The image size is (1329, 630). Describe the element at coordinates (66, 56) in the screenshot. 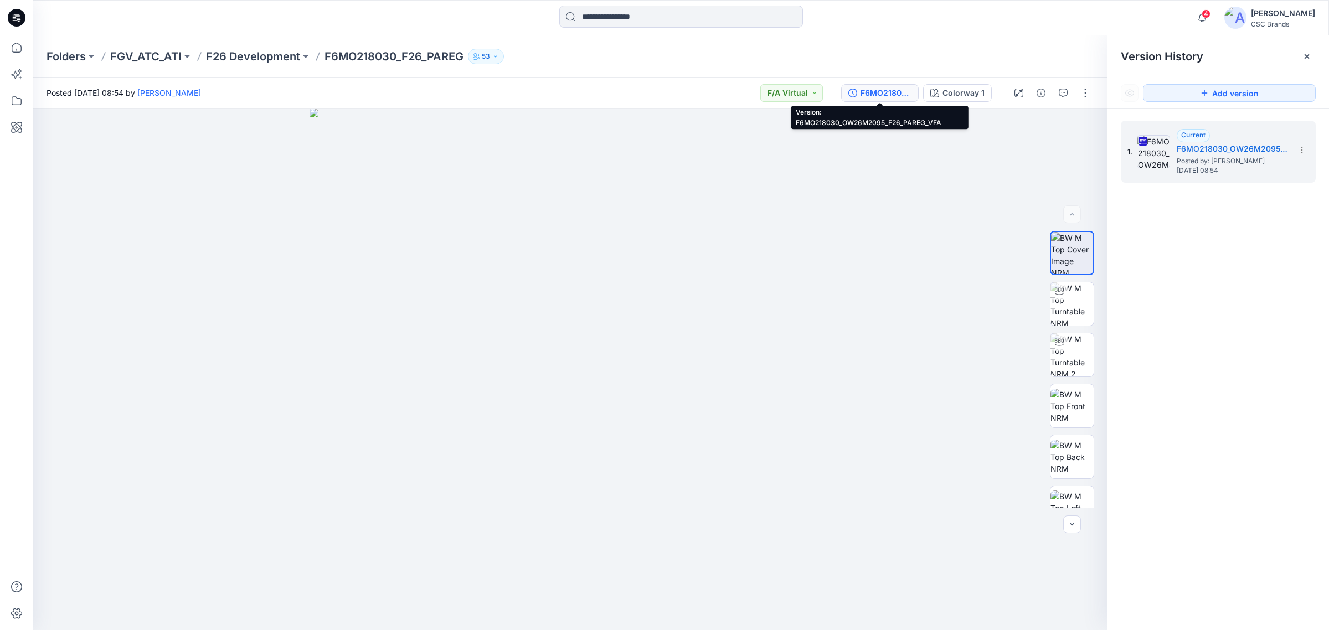

I see `a: Folders` at that location.